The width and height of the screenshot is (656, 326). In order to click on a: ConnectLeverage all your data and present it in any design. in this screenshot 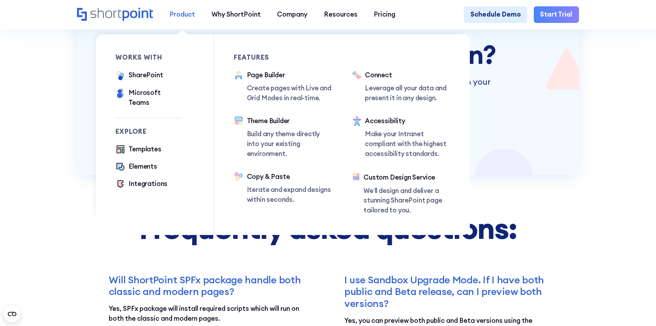, I will do `click(401, 87)`.